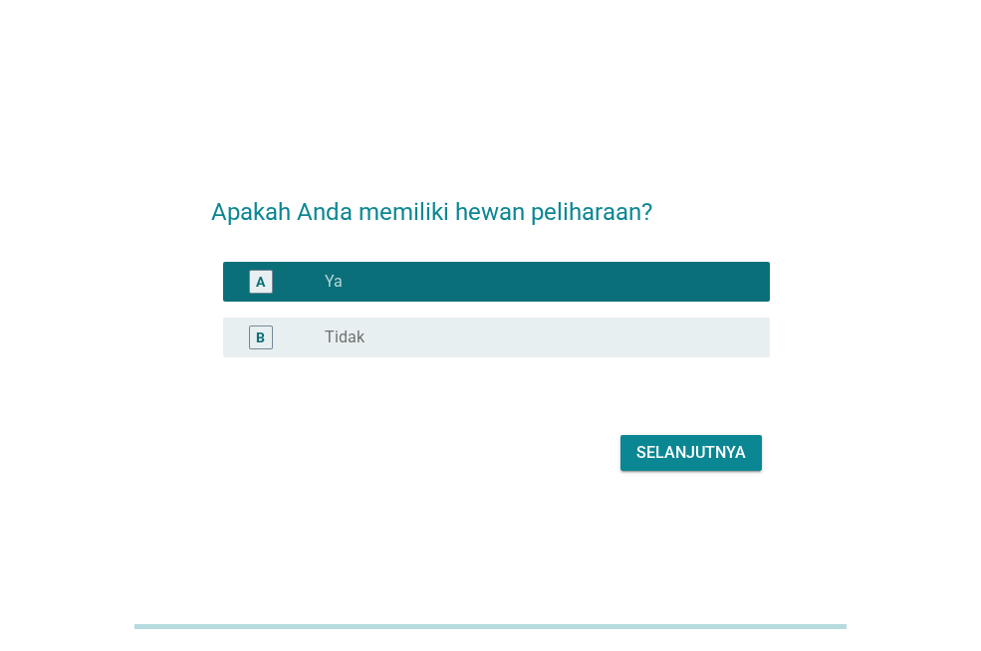  I want to click on div: A, so click(260, 282).